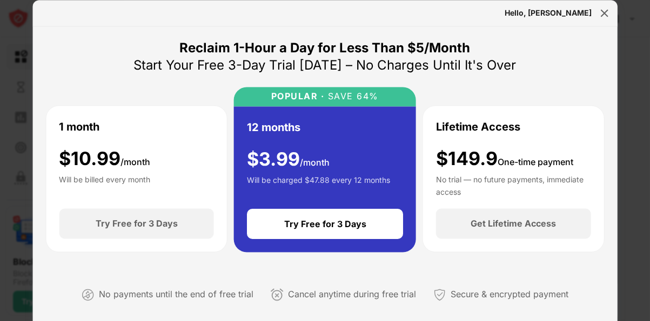  I want to click on div: Cancel anytime during free trial, so click(352, 295).